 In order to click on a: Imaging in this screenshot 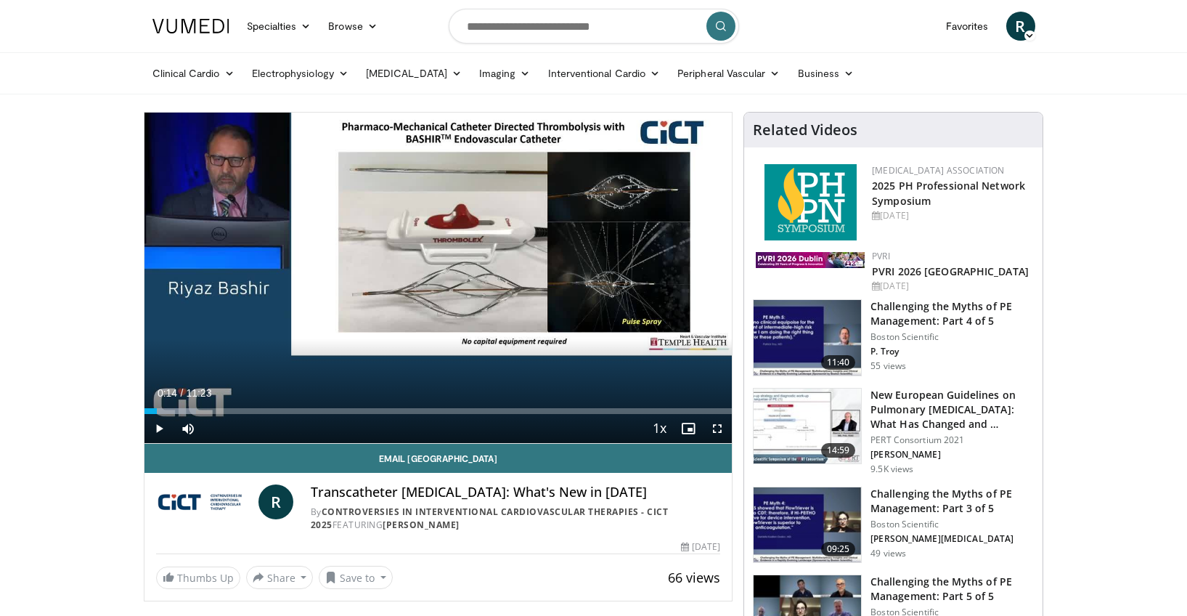, I will do `click(505, 73)`.